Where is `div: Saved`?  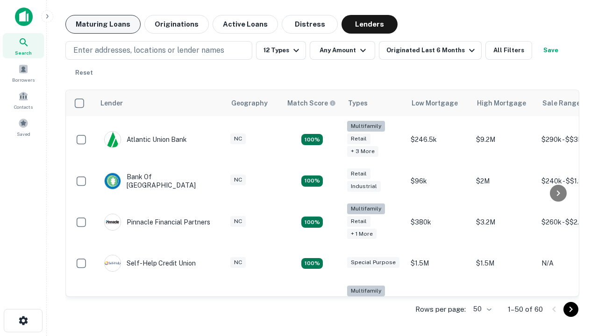 div: Saved is located at coordinates (23, 127).